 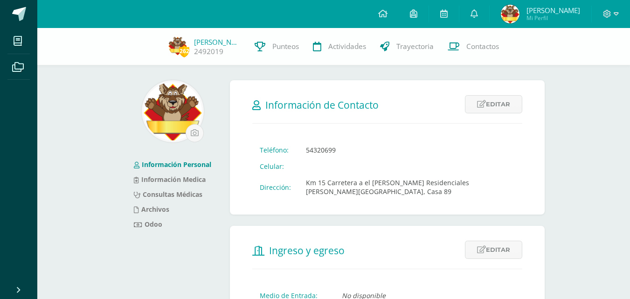 What do you see at coordinates (340, 47) in the screenshot?
I see `a: Actividades` at bounding box center [340, 47].